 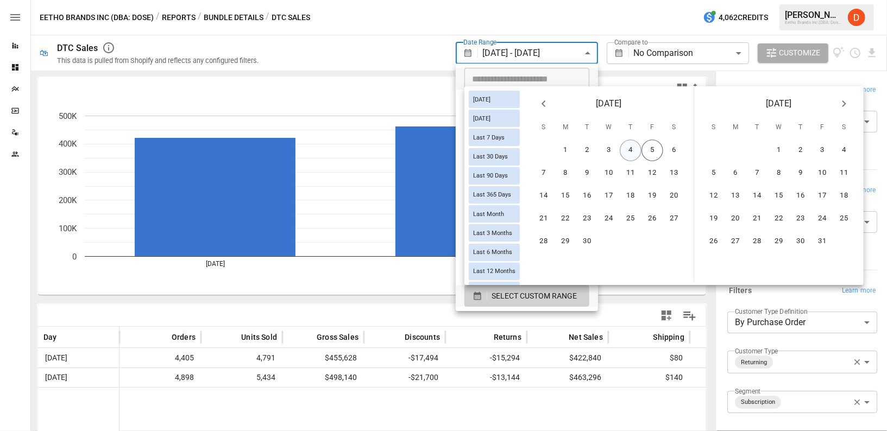 What do you see at coordinates (757, 219) in the screenshot?
I see `button: 21` at bounding box center [757, 219].